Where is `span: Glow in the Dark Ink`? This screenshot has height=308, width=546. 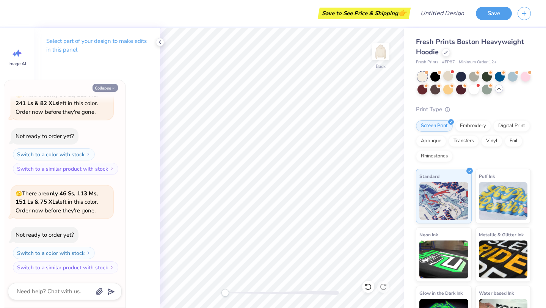 span: Glow in the Dark Ink is located at coordinates (441, 293).